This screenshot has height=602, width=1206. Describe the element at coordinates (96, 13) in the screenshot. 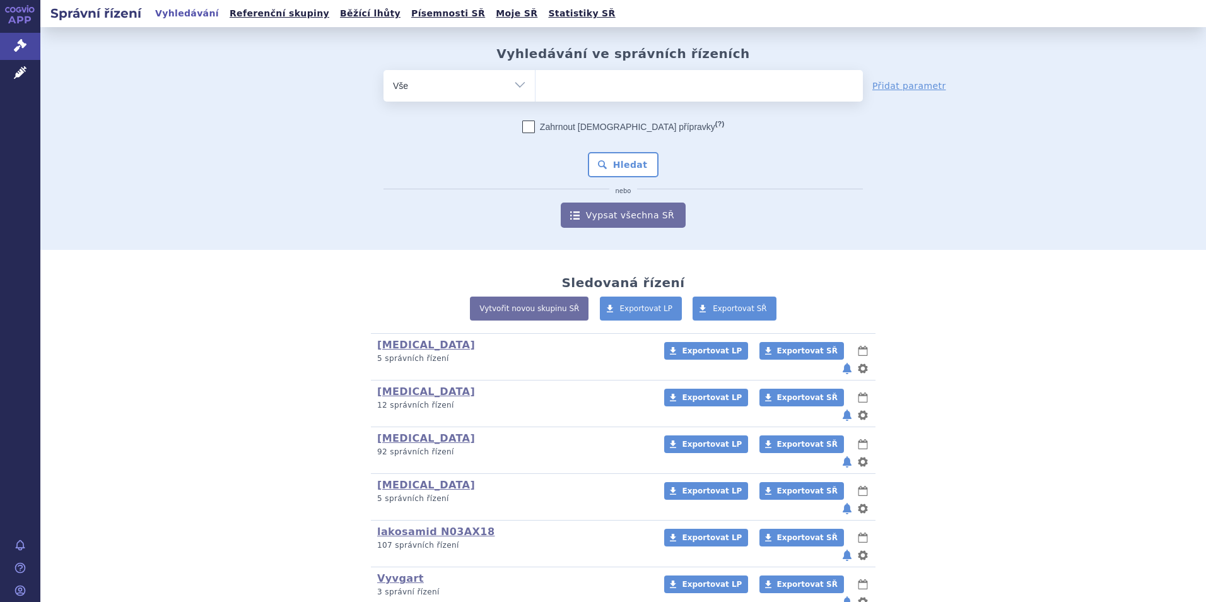

I see `h2: Správní řízení` at that location.